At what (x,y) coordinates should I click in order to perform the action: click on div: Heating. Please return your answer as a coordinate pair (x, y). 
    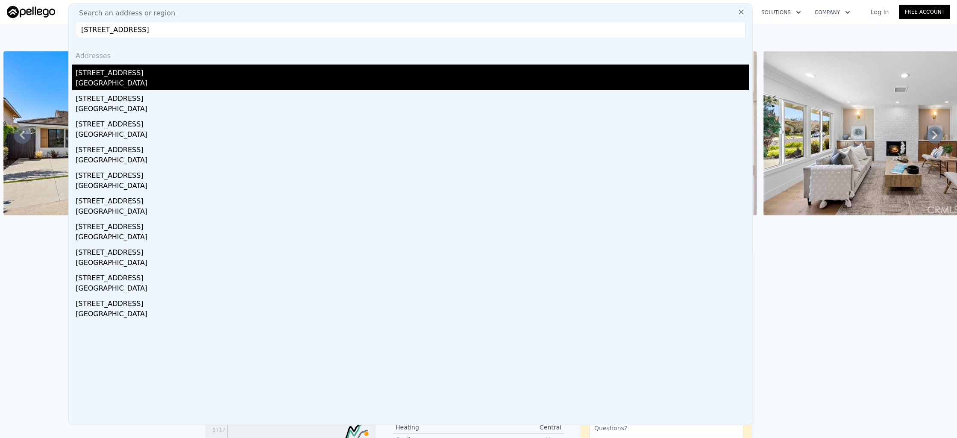
    Looking at the image, I should click on (437, 427).